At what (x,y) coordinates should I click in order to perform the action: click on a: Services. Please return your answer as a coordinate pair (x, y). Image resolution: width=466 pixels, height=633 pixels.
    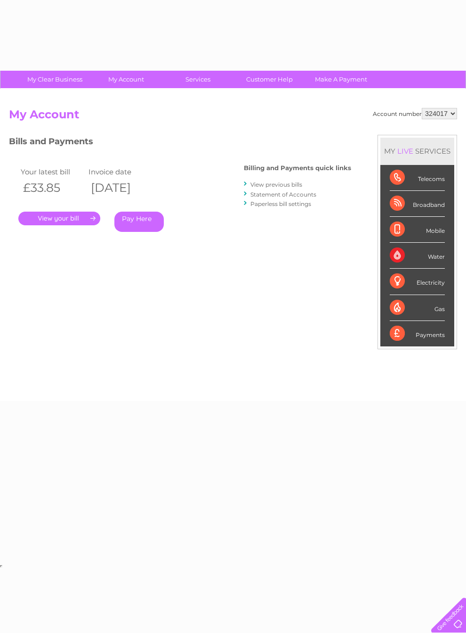
    Looking at the image, I should click on (198, 79).